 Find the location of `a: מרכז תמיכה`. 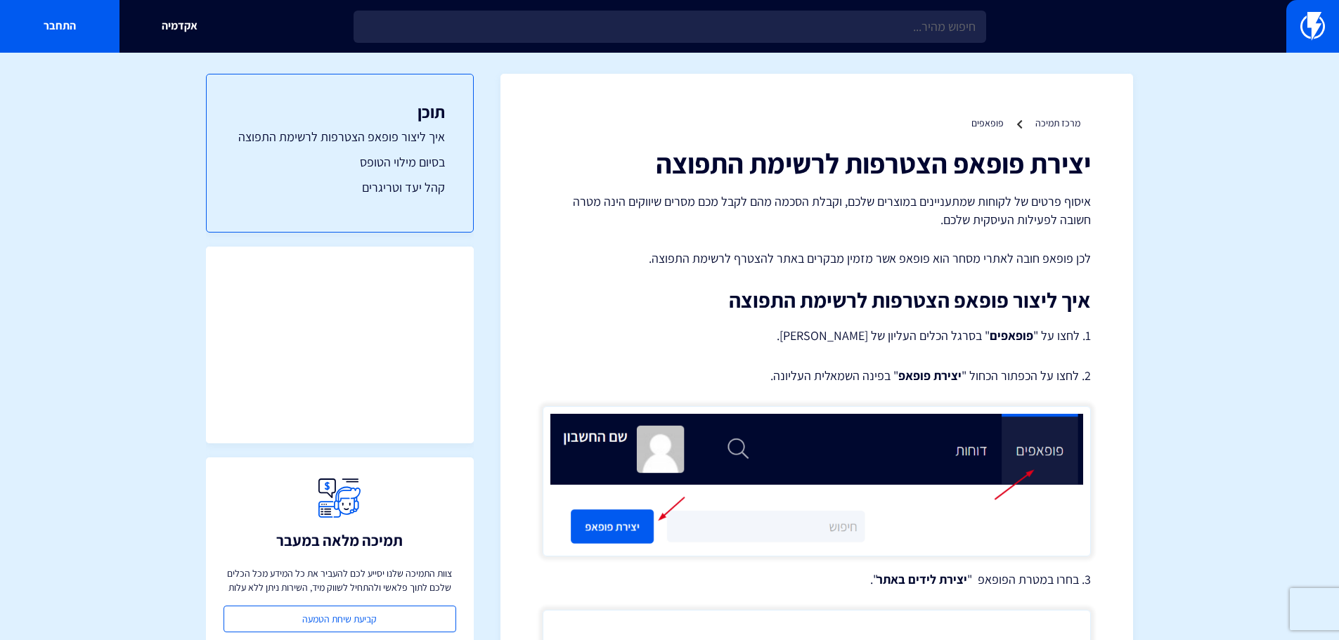

a: מרכז תמיכה is located at coordinates (1058, 123).